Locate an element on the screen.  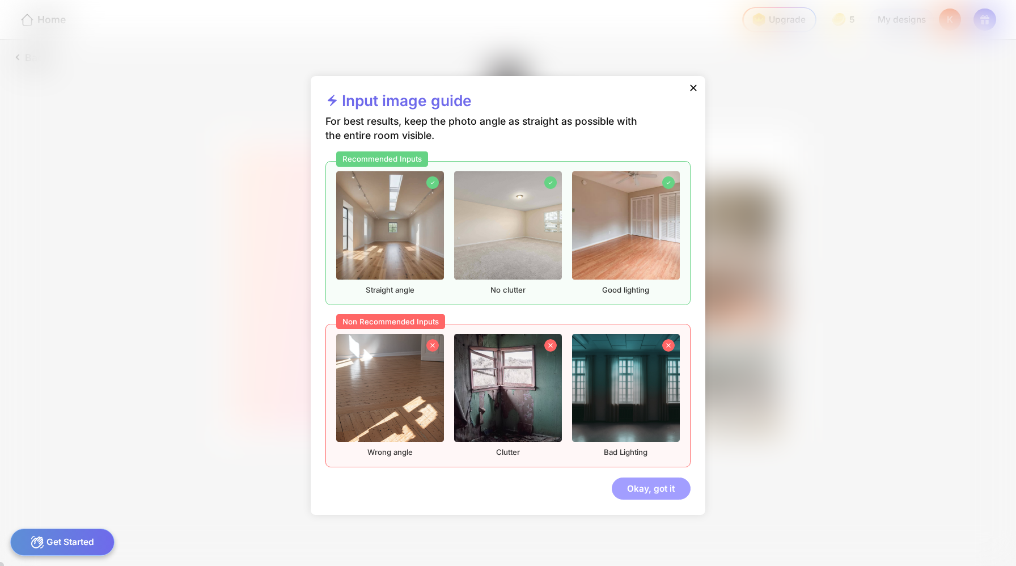
div: Recommended Inputs is located at coordinates (382, 159).